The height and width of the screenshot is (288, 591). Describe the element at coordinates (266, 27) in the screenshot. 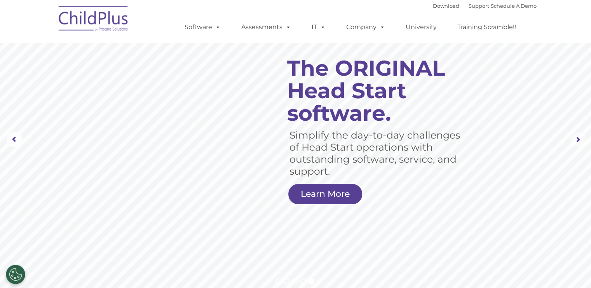

I see `a: Assessments` at that location.